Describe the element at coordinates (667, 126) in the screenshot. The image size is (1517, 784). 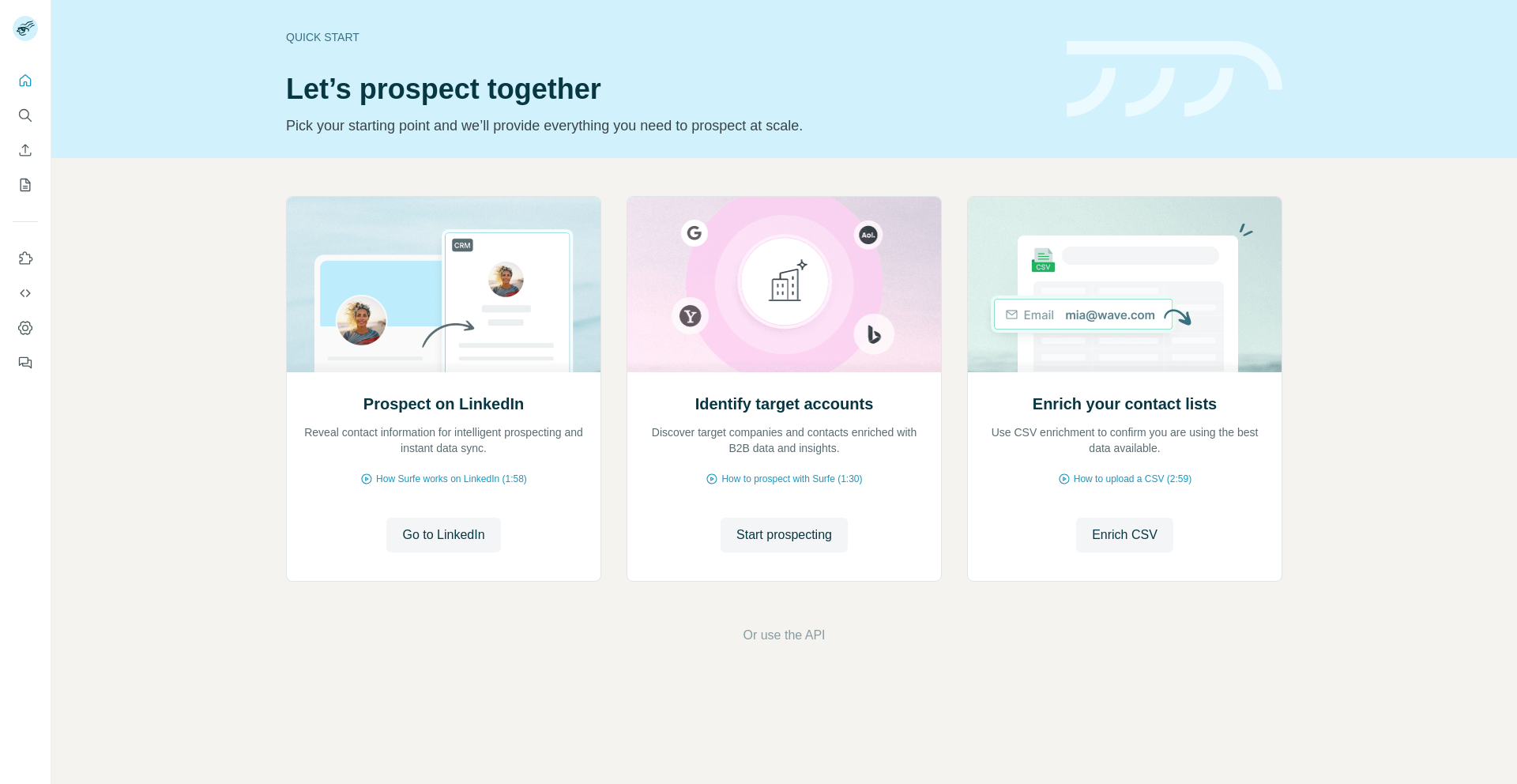
I see `p: Pick your starting point and we’ll provide everything you need to prospect at scale.` at that location.